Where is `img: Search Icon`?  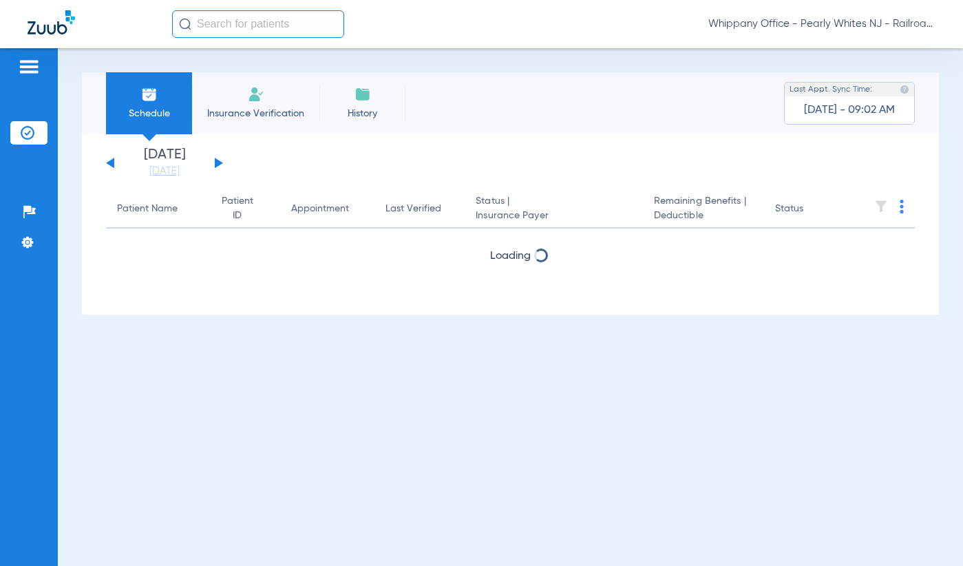 img: Search Icon is located at coordinates (185, 24).